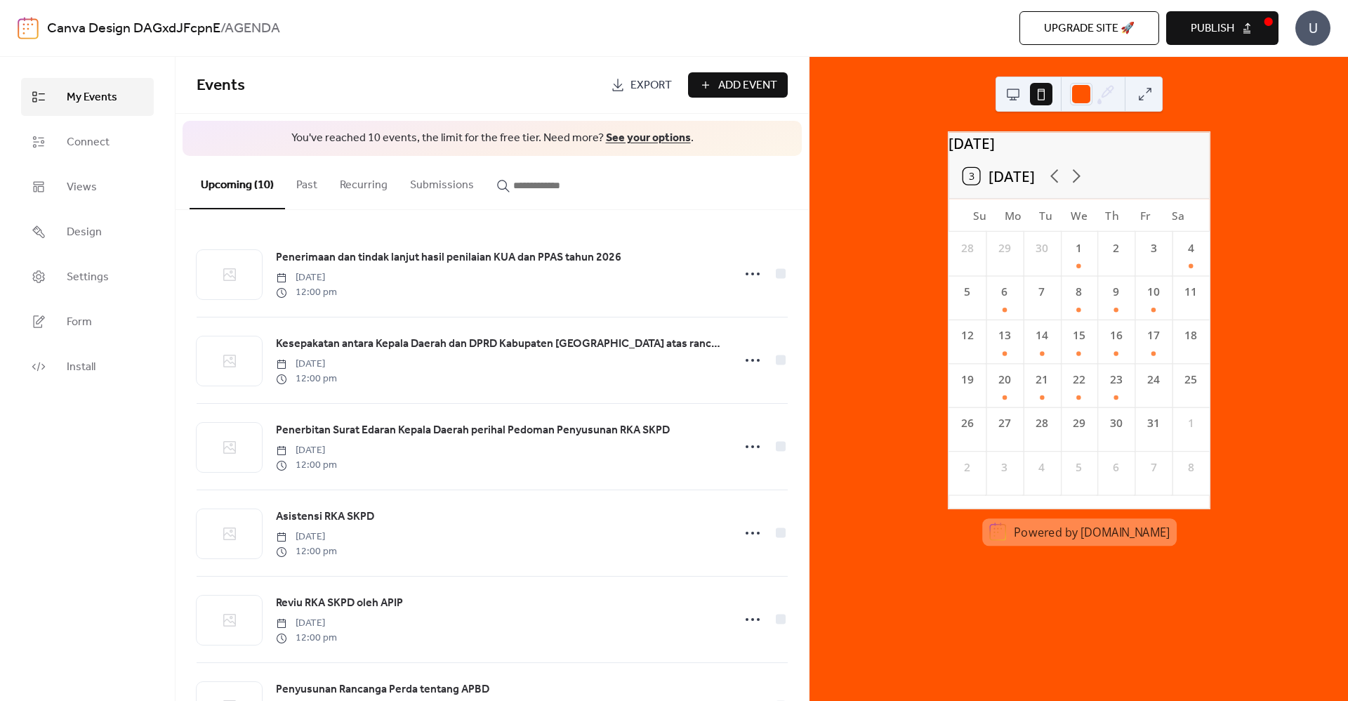  Describe the element at coordinates (979, 215) in the screenshot. I see `div: Su` at that location.